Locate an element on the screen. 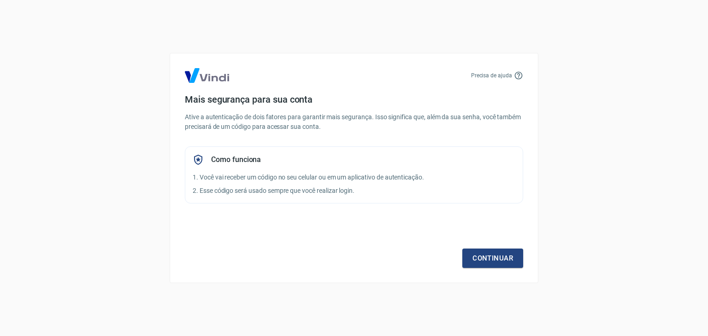  h5: Como funciona is located at coordinates (236, 160).